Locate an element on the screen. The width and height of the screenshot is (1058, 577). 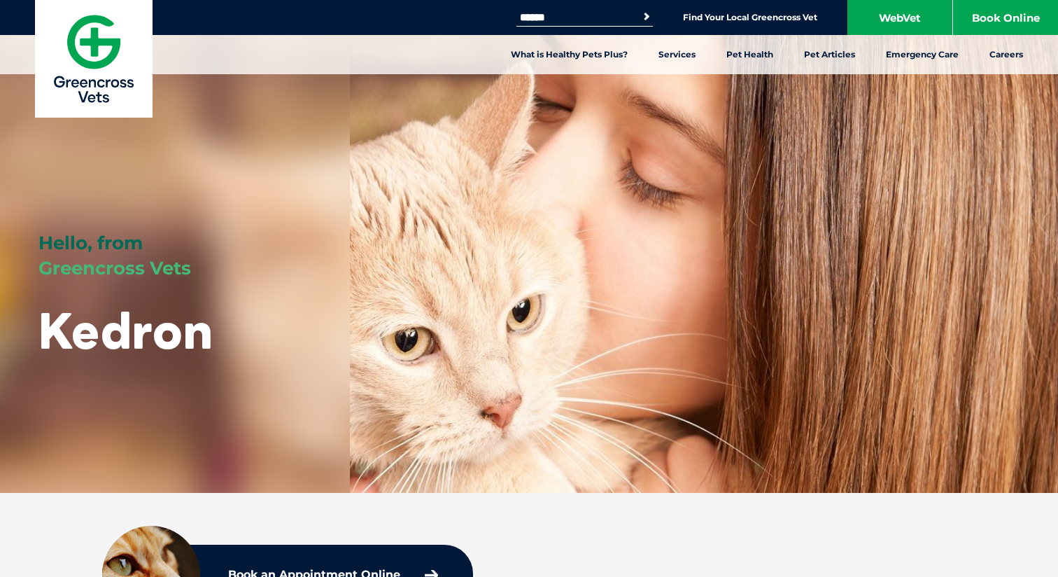
span: Hello, from is located at coordinates (90, 243).